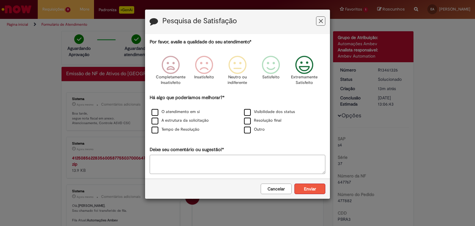  Describe the element at coordinates (263, 120) in the screenshot. I see `label: Resolução final` at that location.